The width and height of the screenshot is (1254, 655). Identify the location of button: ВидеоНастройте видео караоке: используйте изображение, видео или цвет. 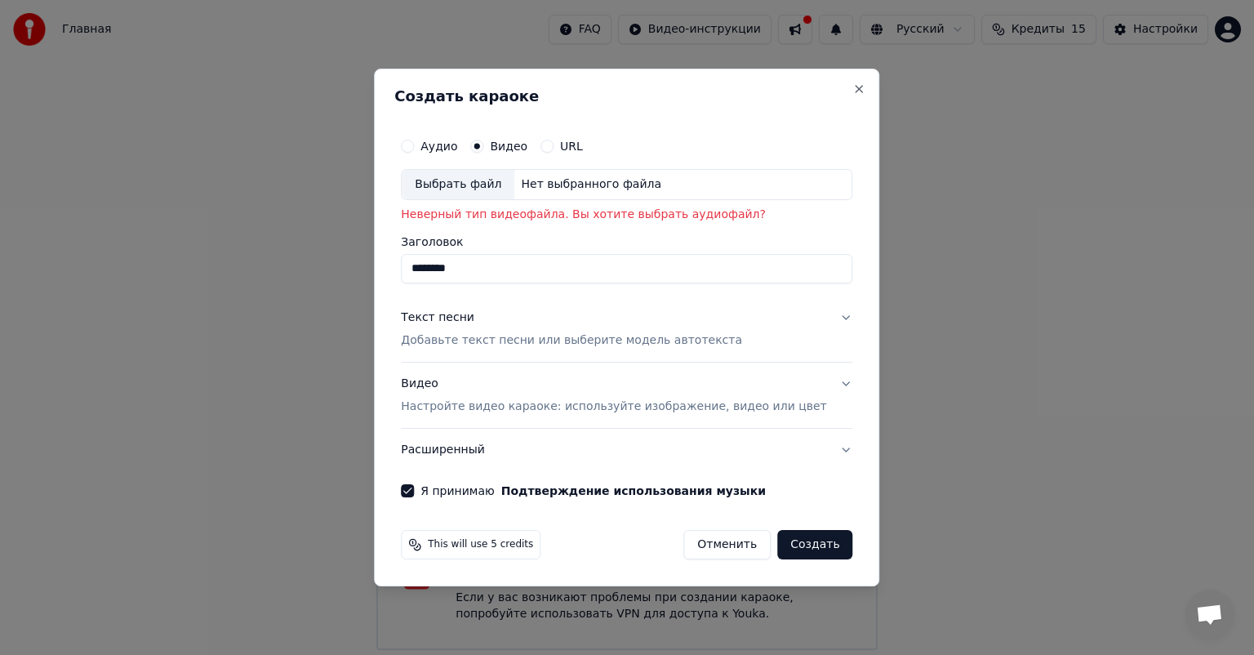
(626, 395).